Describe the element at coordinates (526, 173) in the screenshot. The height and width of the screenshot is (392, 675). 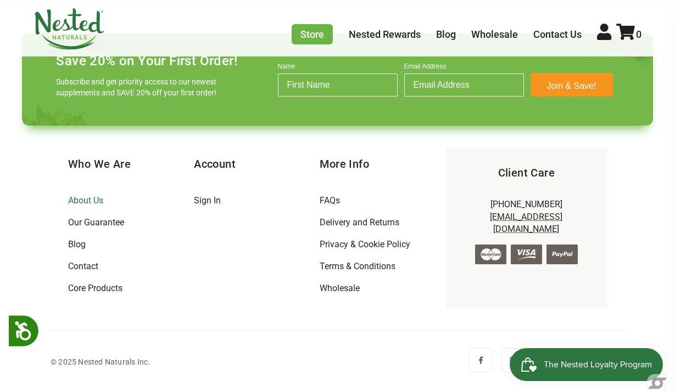
I see `h5: Client Care` at that location.